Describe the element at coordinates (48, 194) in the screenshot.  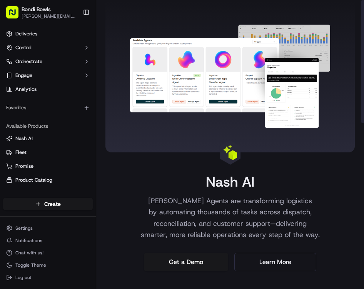
I see `button: Returns` at that location.